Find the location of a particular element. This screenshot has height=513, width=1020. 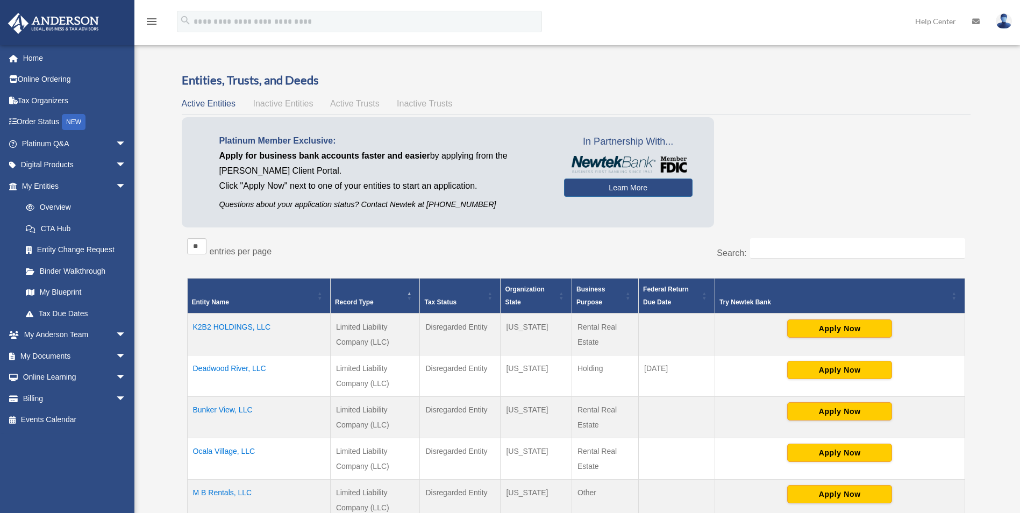

a: Tax Organizers is located at coordinates (75, 101).